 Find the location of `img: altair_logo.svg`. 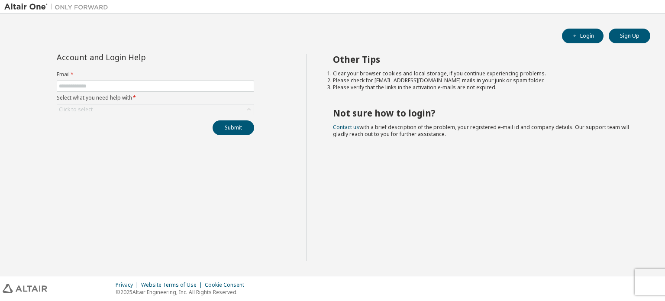

img: altair_logo.svg is located at coordinates (25, 288).